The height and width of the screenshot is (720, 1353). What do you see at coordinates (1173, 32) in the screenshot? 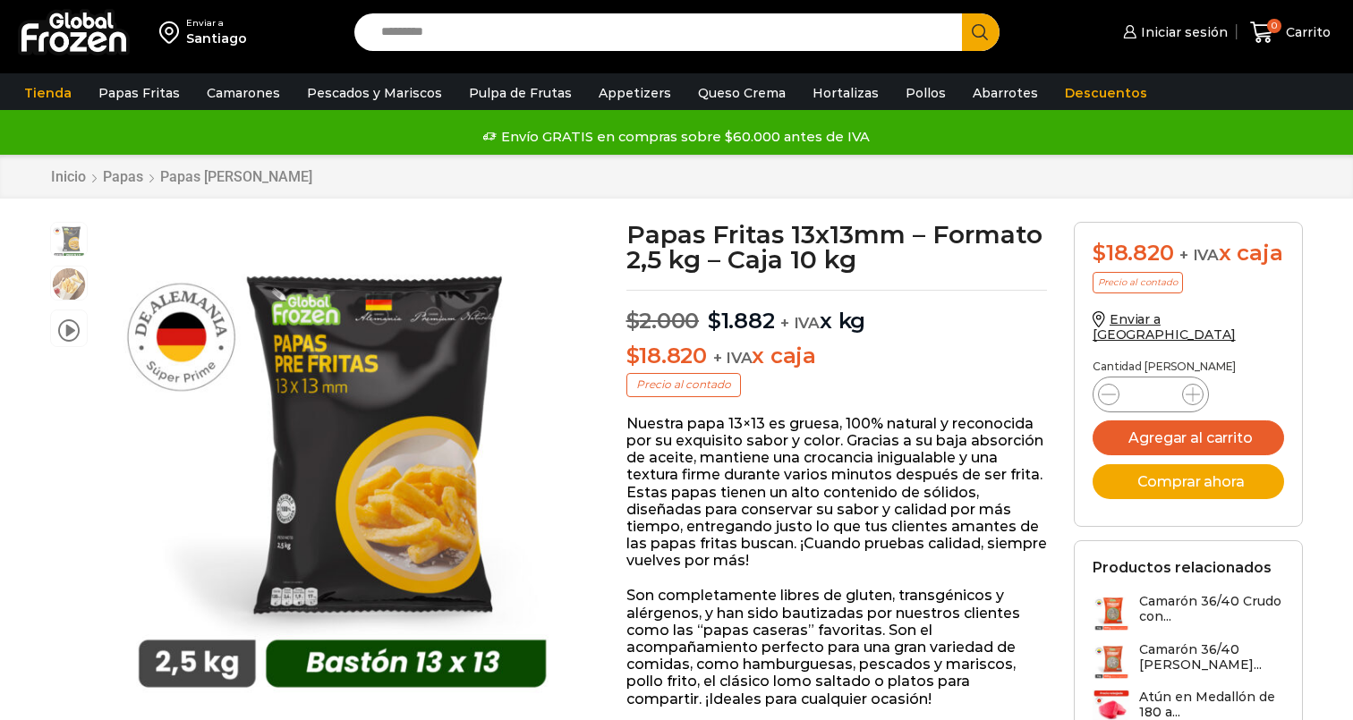
I see `a: Iniciar sesión` at bounding box center [1173, 32].